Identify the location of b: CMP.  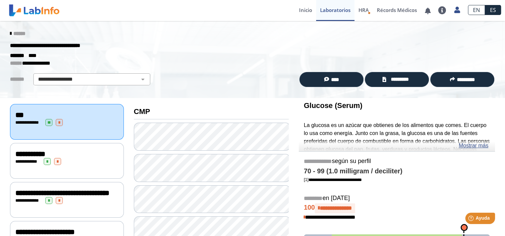
(142, 111).